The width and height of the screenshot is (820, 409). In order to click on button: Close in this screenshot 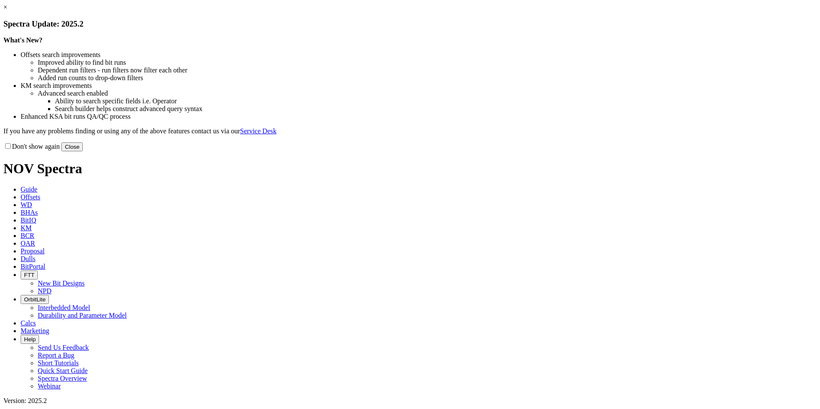, I will do `click(72, 147)`.